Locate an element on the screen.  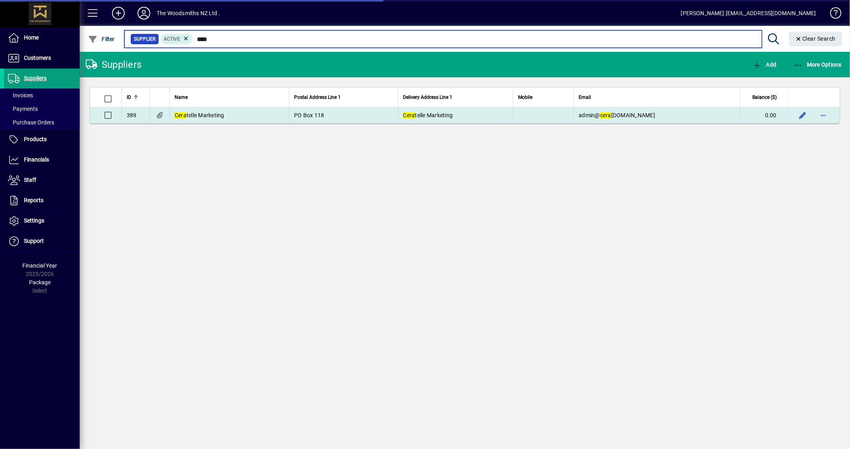
span: Active is located at coordinates (172, 39).